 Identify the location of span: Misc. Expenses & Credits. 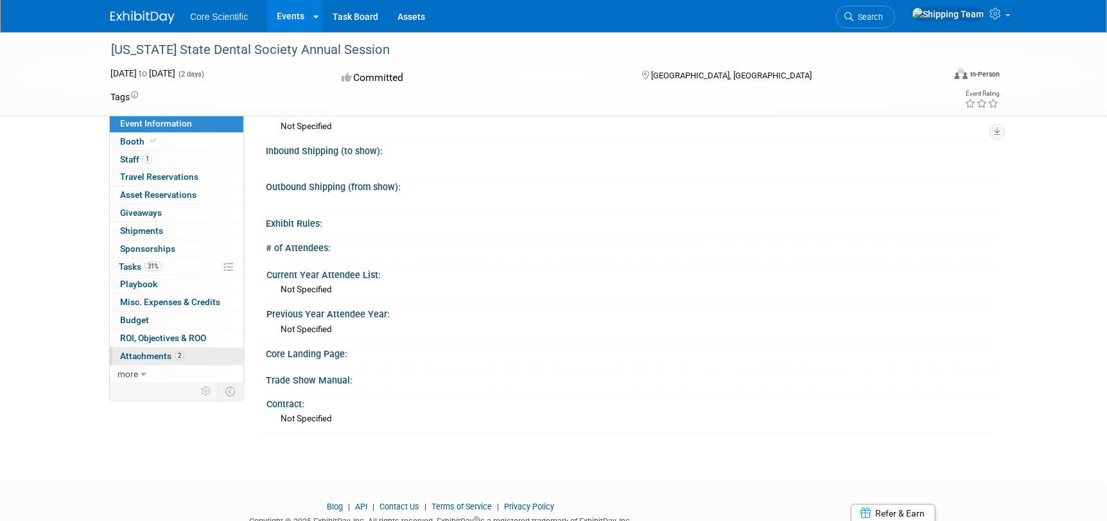
(170, 302).